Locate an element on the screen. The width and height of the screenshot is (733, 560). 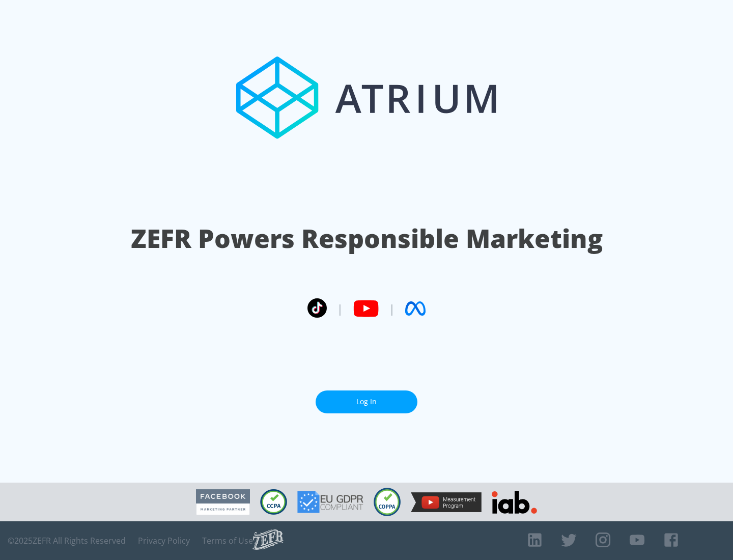
h1: ZEFR Powers Responsible Marketing is located at coordinates (367, 238).